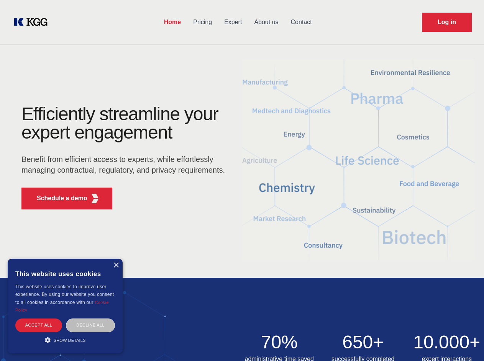 The width and height of the screenshot is (484, 361). Describe the element at coordinates (33, 22) in the screenshot. I see `a: KOL Knowledge Platform: Talk to Key External Experts (KEE)` at that location.